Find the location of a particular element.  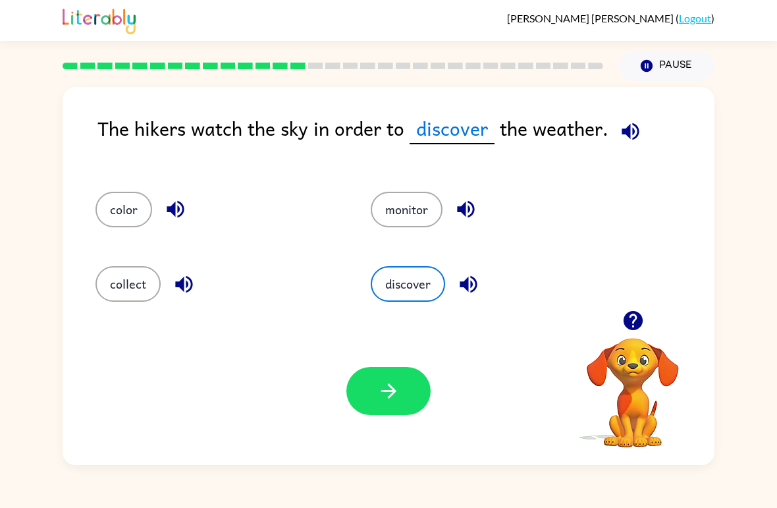

button: collect is located at coordinates (128, 284).